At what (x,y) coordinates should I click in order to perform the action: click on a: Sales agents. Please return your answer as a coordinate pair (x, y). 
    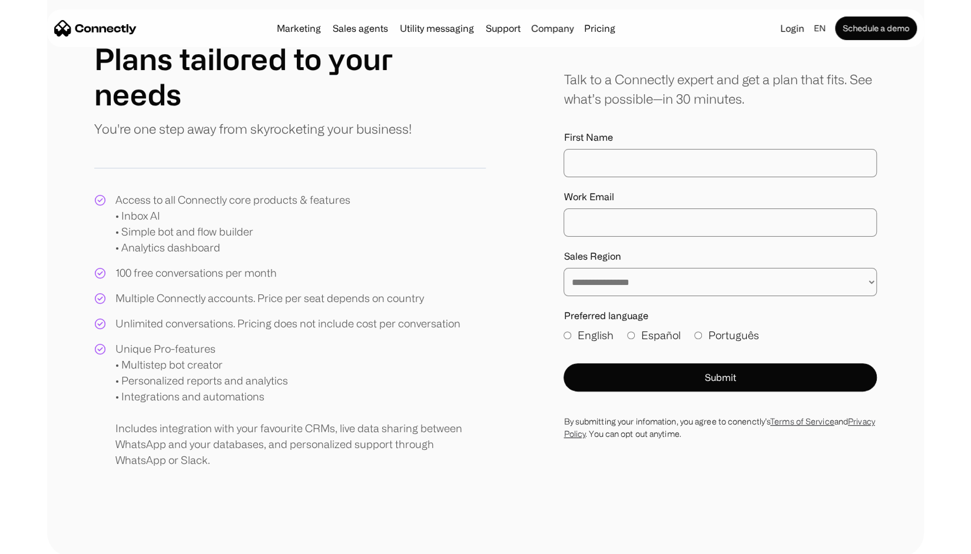
    Looking at the image, I should click on (360, 28).